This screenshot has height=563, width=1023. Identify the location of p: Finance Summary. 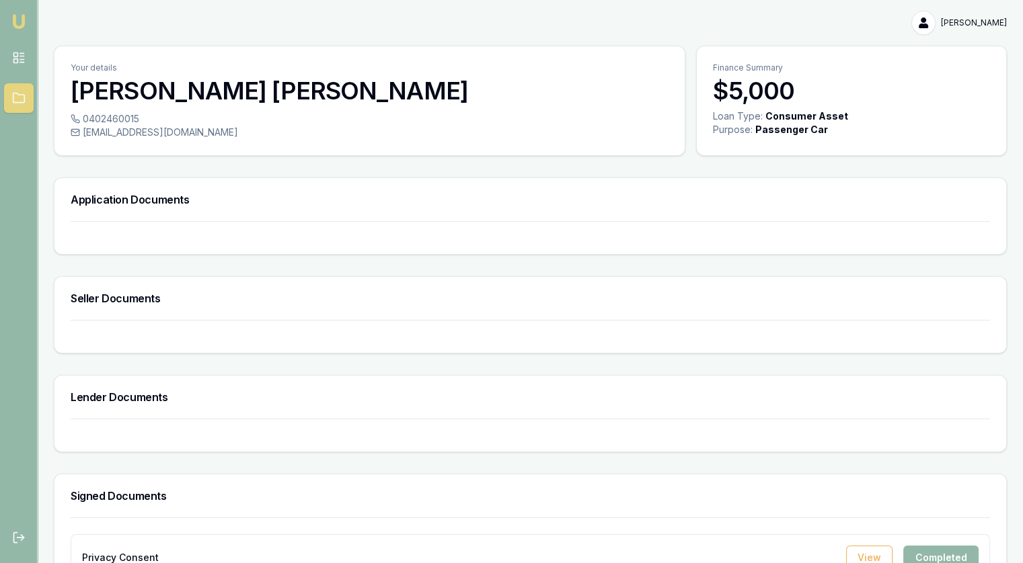
(851, 68).